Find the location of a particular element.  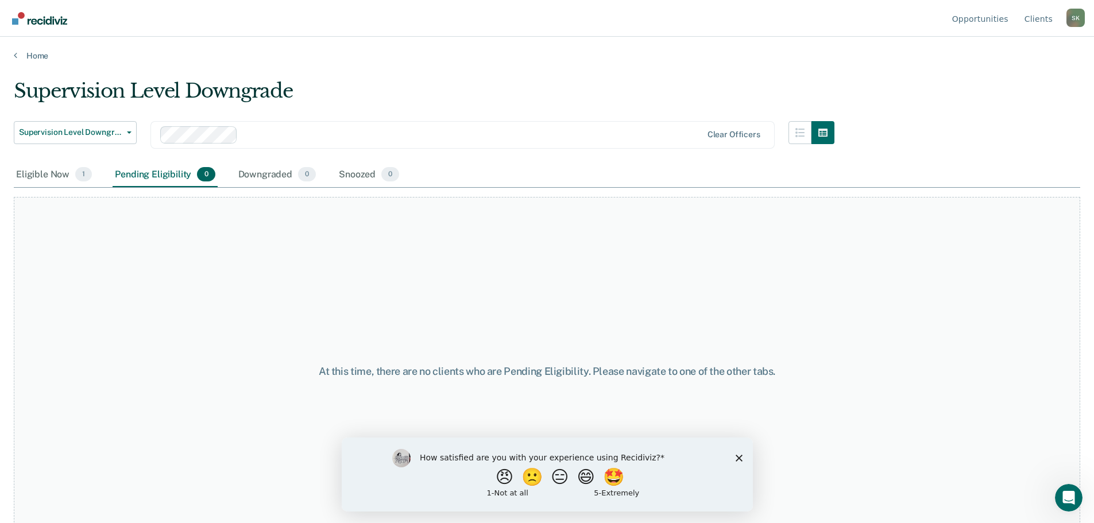

div: Eligible Now1 is located at coordinates (54, 175).